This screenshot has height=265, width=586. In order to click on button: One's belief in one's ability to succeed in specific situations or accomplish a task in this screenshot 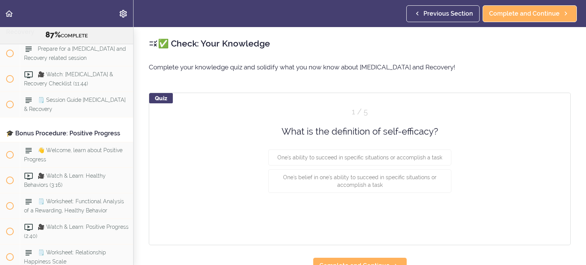, I will do `click(360, 181)`.